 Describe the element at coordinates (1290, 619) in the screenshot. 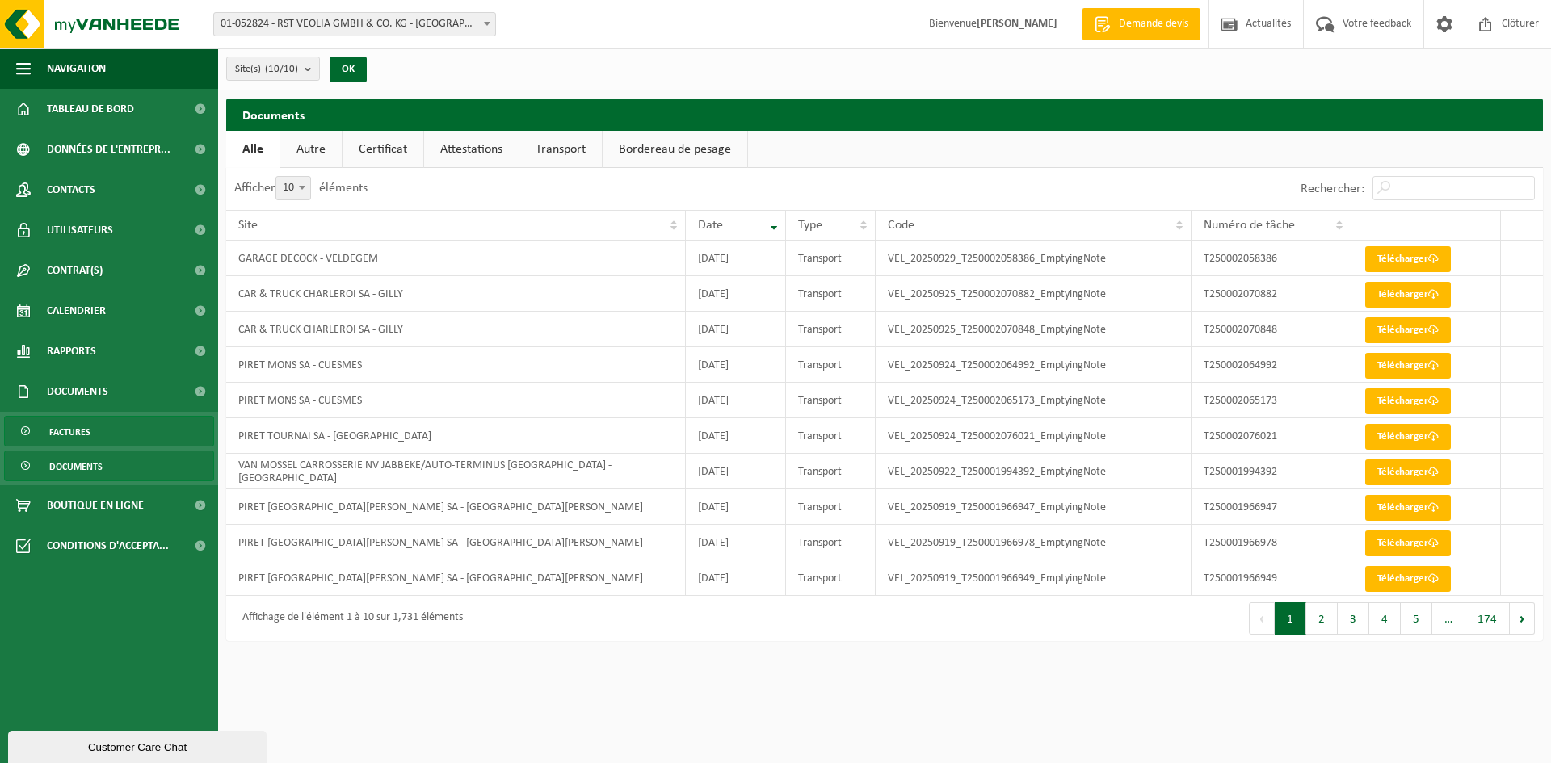

I see `button: 1` at that location.